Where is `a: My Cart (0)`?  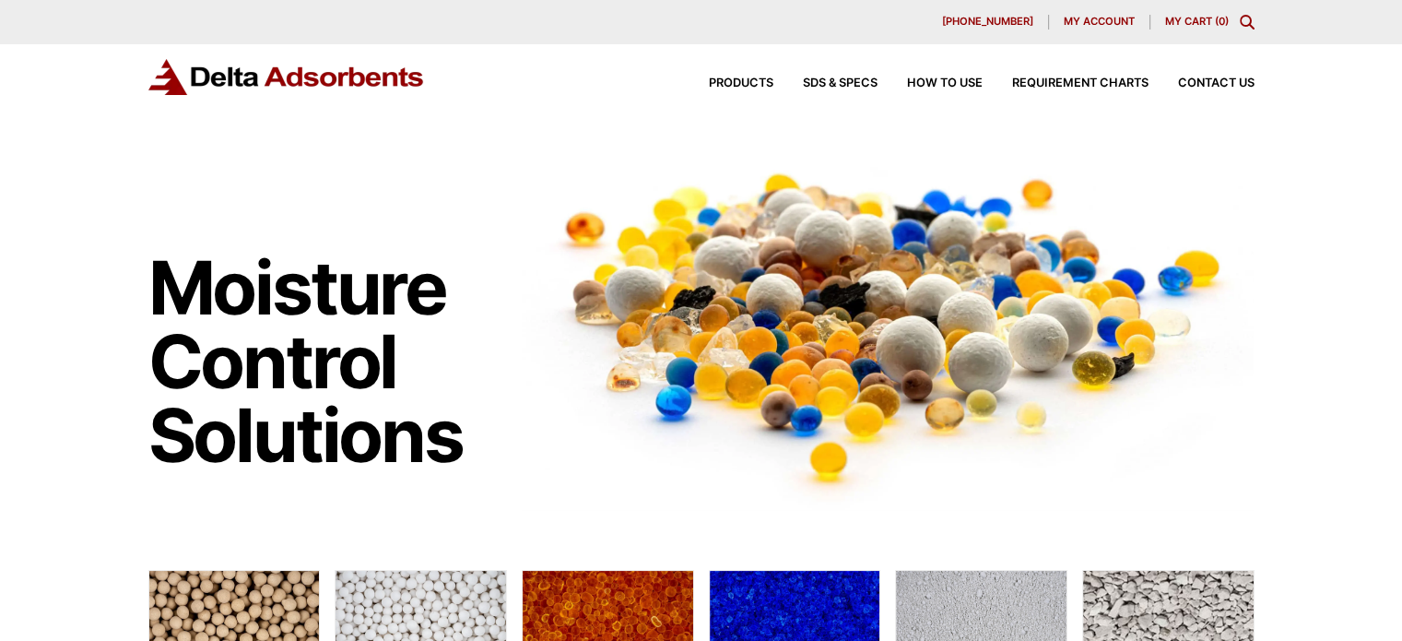 a: My Cart (0) is located at coordinates (1196, 21).